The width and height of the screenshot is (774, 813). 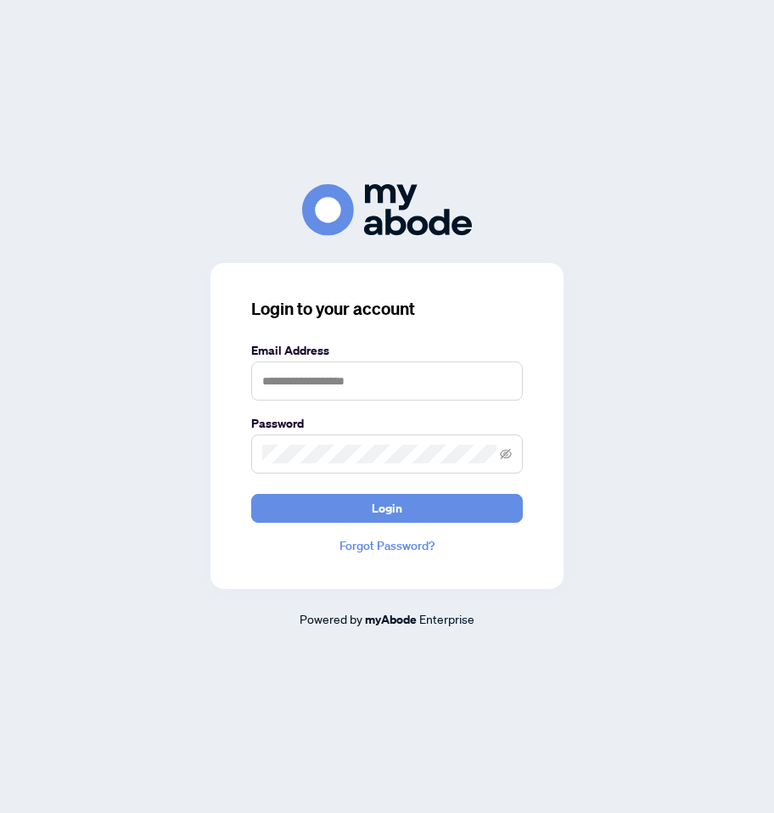 What do you see at coordinates (387, 424) in the screenshot?
I see `label: Password` at bounding box center [387, 424].